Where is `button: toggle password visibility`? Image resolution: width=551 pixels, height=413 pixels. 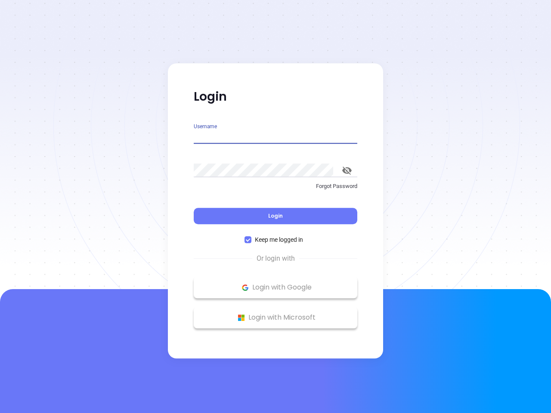
button: toggle password visibility is located at coordinates (347, 171).